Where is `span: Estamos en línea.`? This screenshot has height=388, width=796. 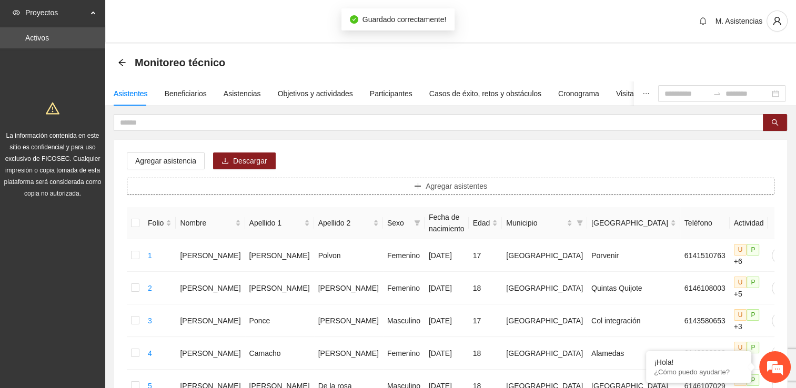 span: Estamos en línea. is located at coordinates (103, 184).